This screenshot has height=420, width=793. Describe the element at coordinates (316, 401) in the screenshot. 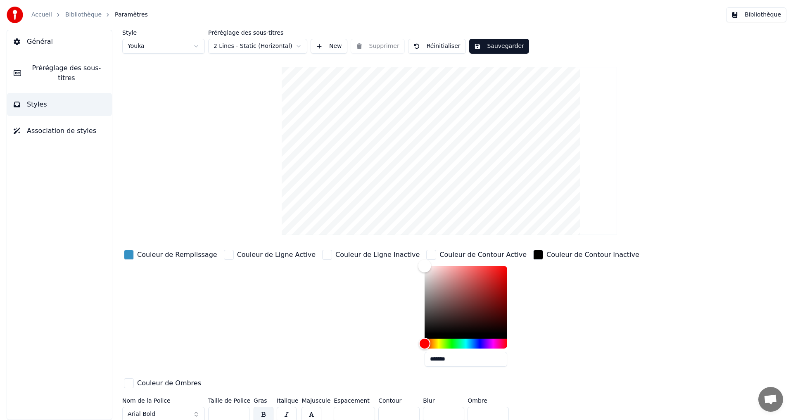

I see `label: Majuscule` at that location.